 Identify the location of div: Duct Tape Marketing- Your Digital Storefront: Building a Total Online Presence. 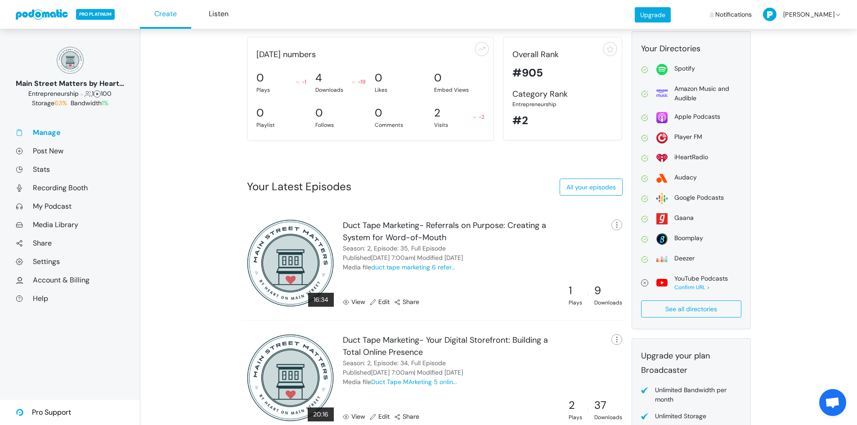
(450, 346).